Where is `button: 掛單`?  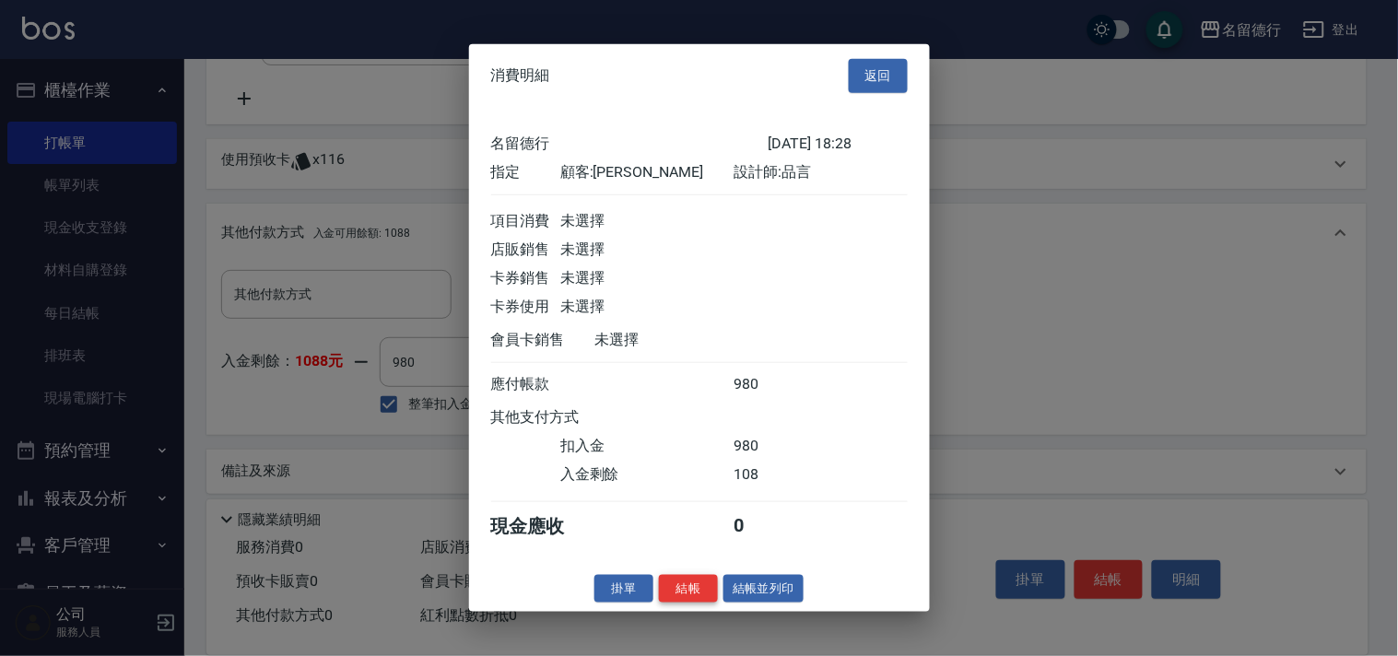
button: 掛單 is located at coordinates (624, 588).